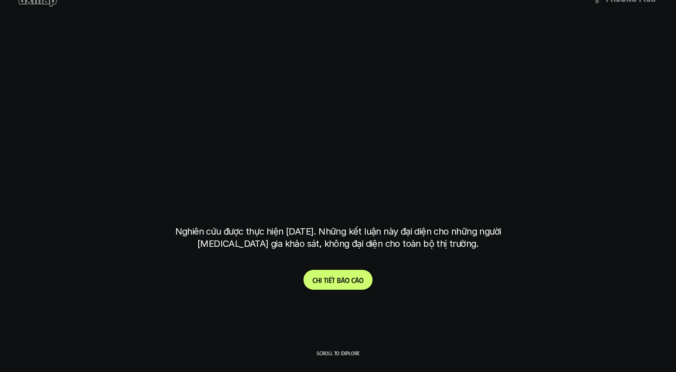  Describe the element at coordinates (353, 279) in the screenshot. I see `span: c` at that location.